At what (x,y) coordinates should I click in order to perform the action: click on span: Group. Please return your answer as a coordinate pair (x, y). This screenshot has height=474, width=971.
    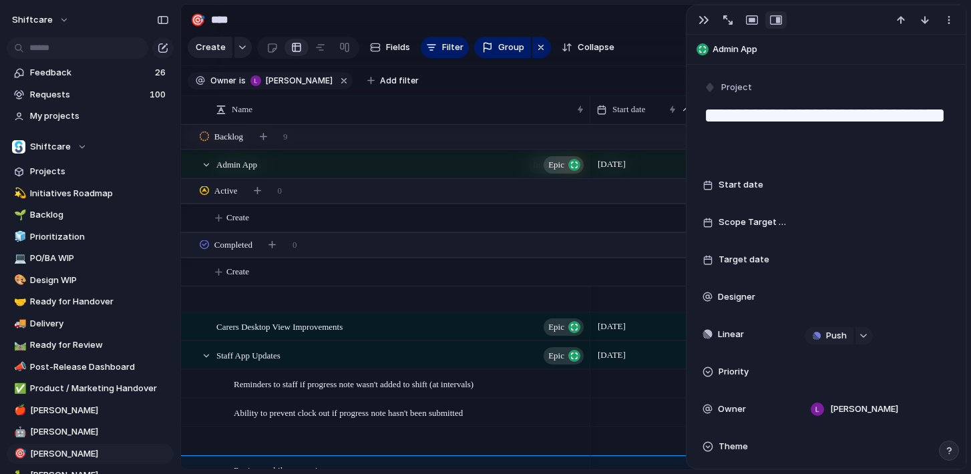
    Looking at the image, I should click on (511, 47).